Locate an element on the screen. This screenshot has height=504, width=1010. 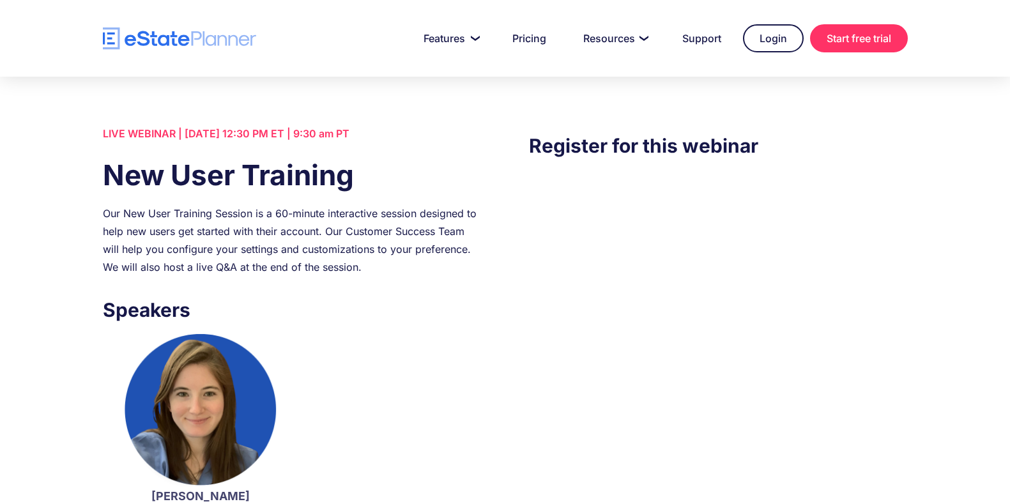
a: Start free trial is located at coordinates (859, 38).